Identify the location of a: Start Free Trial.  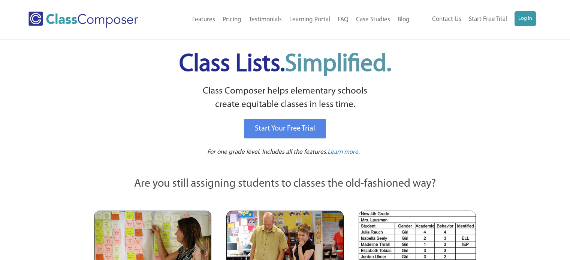
(488, 19).